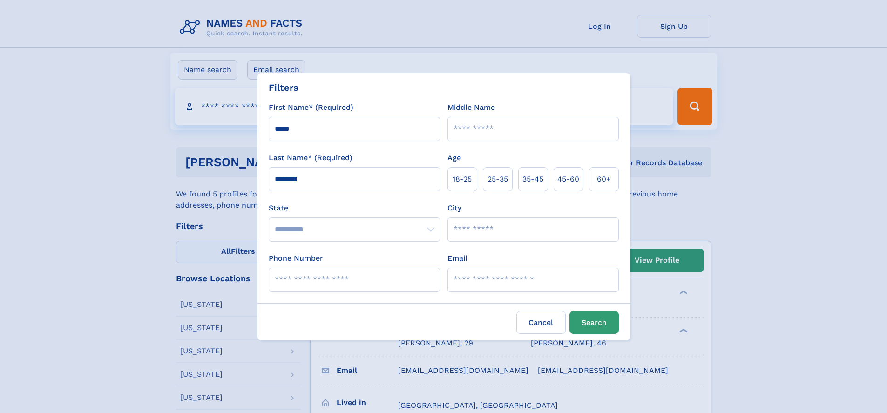 This screenshot has height=413, width=887. What do you see at coordinates (311, 158) in the screenshot?
I see `label: Last Name* (Required)` at bounding box center [311, 158].